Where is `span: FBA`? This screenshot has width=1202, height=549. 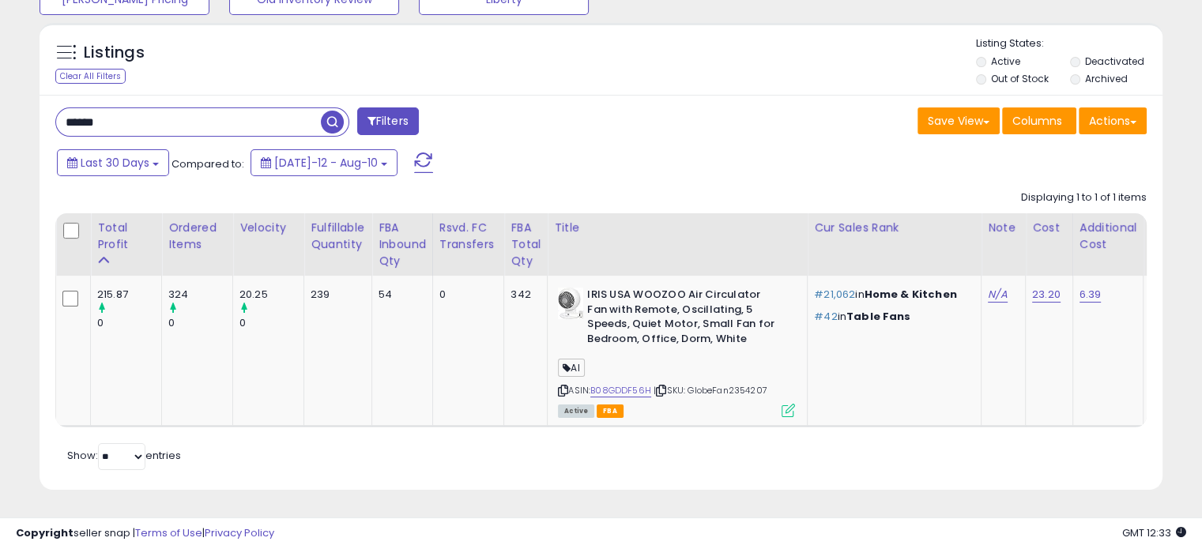
span: FBA is located at coordinates (610, 411).